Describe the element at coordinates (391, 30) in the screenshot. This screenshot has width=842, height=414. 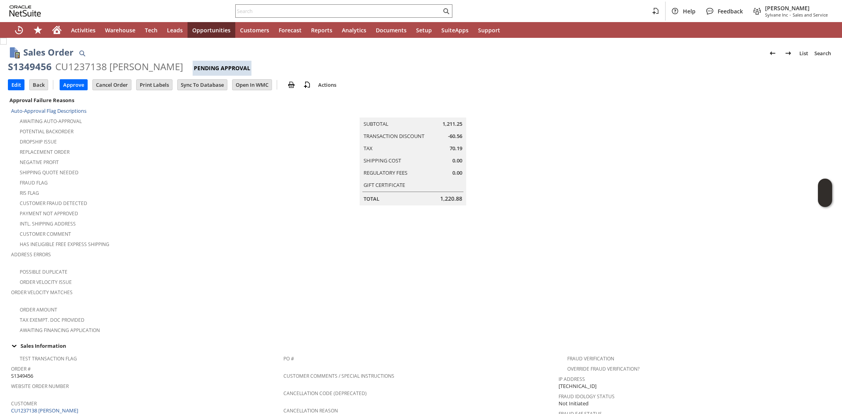
I see `a: Documents` at that location.